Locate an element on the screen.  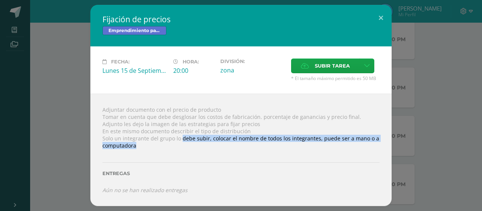
button: Close (Esc) is located at coordinates (381, 18).